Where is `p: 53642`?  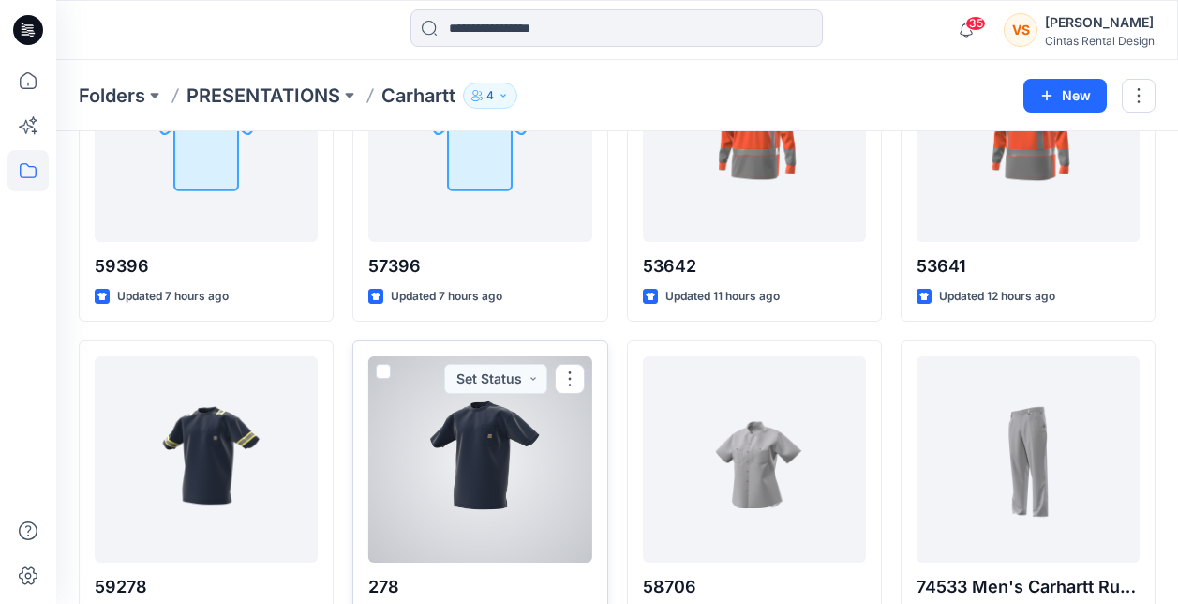 p: 53642 is located at coordinates (754, 266).